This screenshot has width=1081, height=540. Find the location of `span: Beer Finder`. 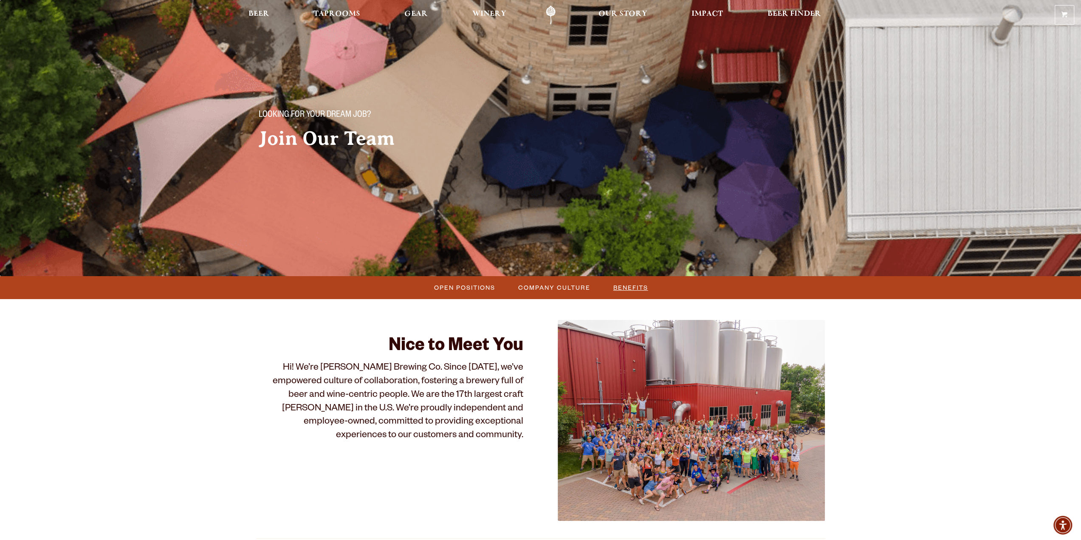

span: Beer Finder is located at coordinates (794, 14).